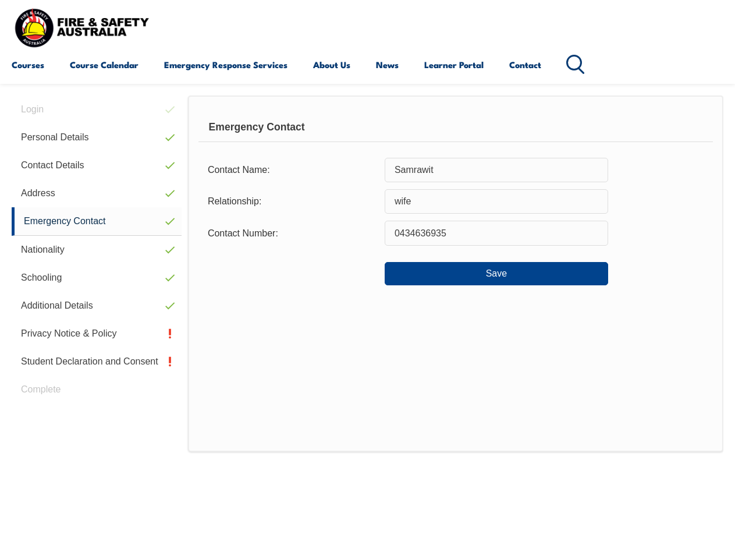 This screenshot has height=559, width=735. What do you see at coordinates (97, 361) in the screenshot?
I see `a: Student Declaration and Consent` at bounding box center [97, 361].